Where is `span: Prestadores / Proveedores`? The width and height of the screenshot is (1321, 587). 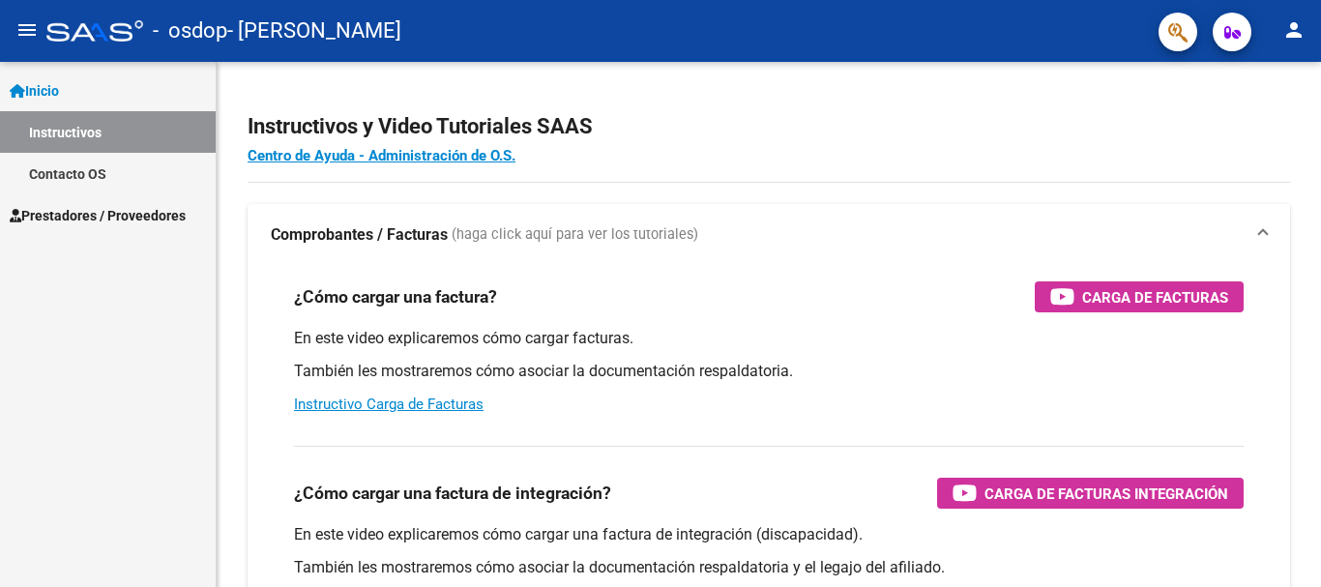 span: Prestadores / Proveedores is located at coordinates (98, 216).